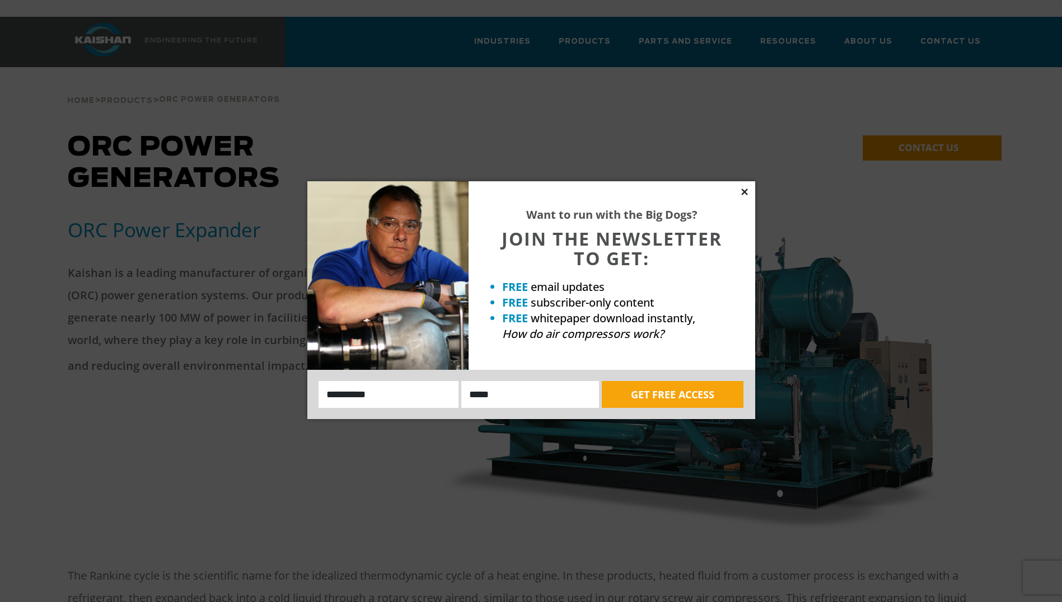 The image size is (1062, 602). What do you see at coordinates (530, 395) in the screenshot?
I see `input: Email` at bounding box center [530, 395].